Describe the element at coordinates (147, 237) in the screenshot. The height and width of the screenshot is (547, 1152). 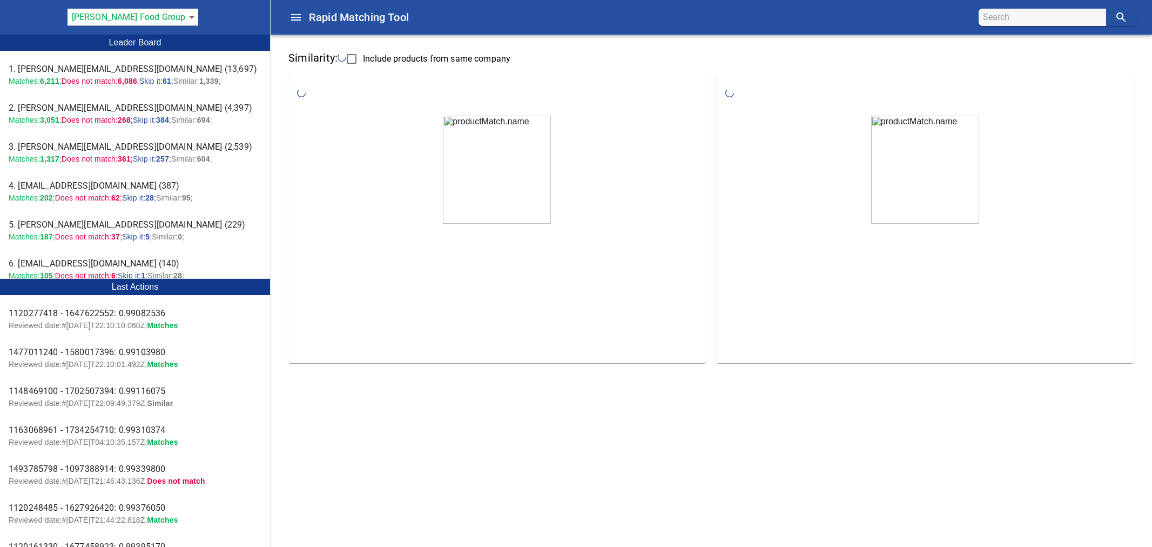
I see `b: 5` at that location.